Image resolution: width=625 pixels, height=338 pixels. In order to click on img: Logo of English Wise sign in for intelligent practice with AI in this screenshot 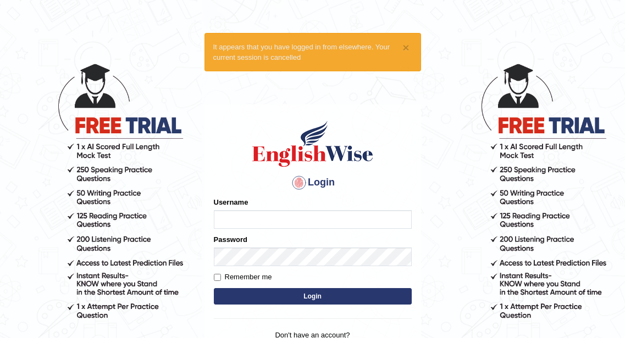, I will do `click(313, 144)`.